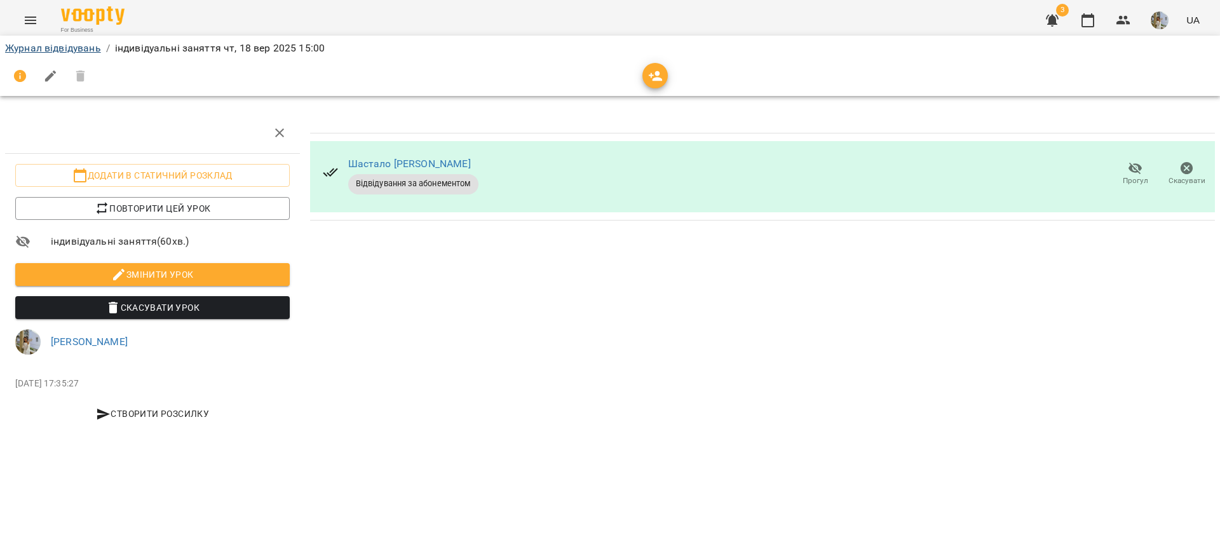 This screenshot has width=1220, height=558. I want to click on span: UA, so click(1193, 20).